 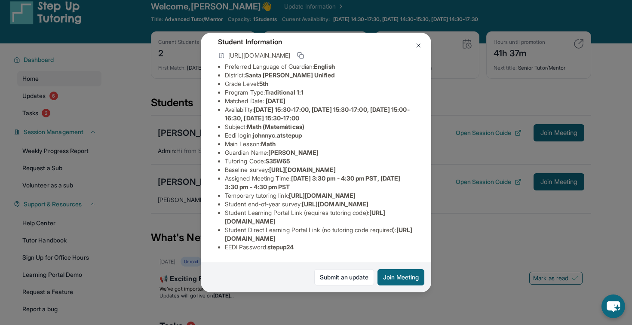 What do you see at coordinates (276, 126) in the screenshot?
I see `span: Math (Matemáticas)` at bounding box center [276, 126].